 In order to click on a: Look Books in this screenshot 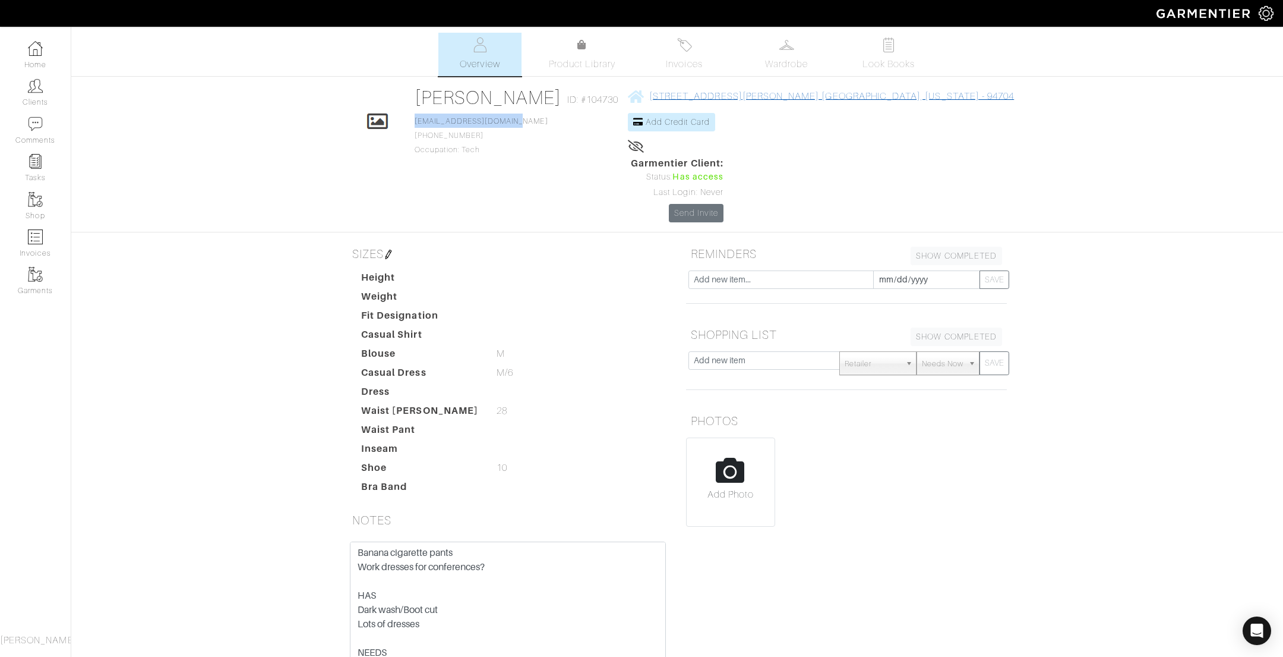, I will do `click(889, 54)`.